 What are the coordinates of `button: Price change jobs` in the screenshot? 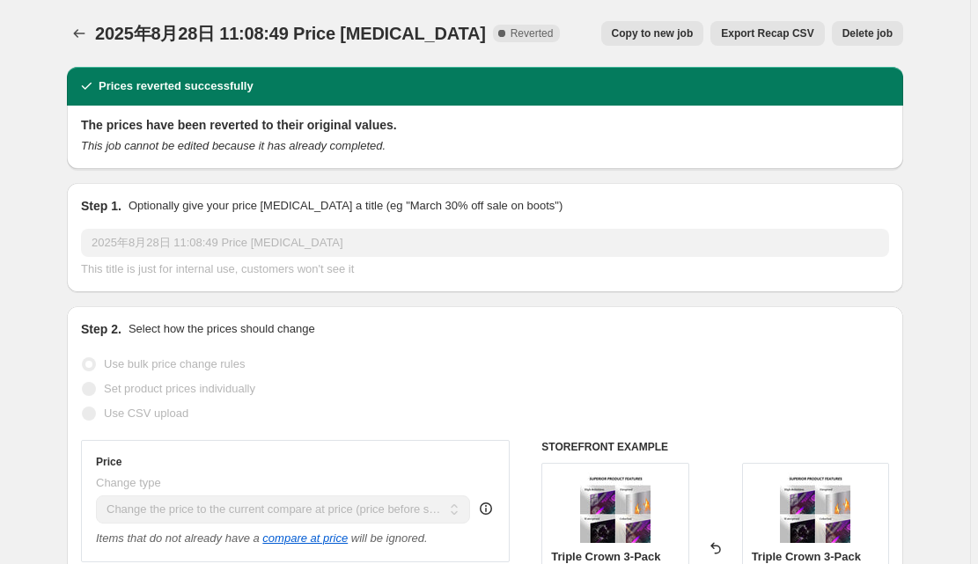 It's located at (79, 33).